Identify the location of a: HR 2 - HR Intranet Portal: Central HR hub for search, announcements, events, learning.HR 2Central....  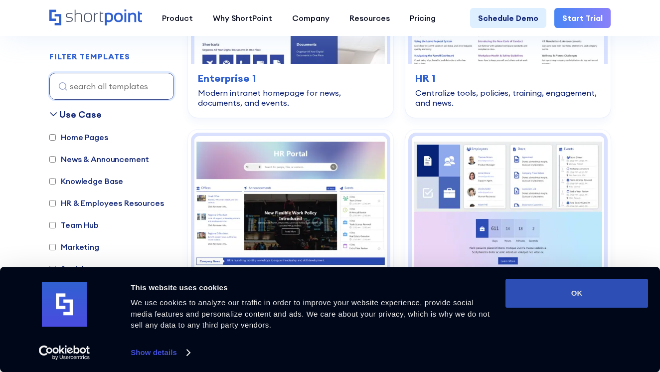
(291, 231).